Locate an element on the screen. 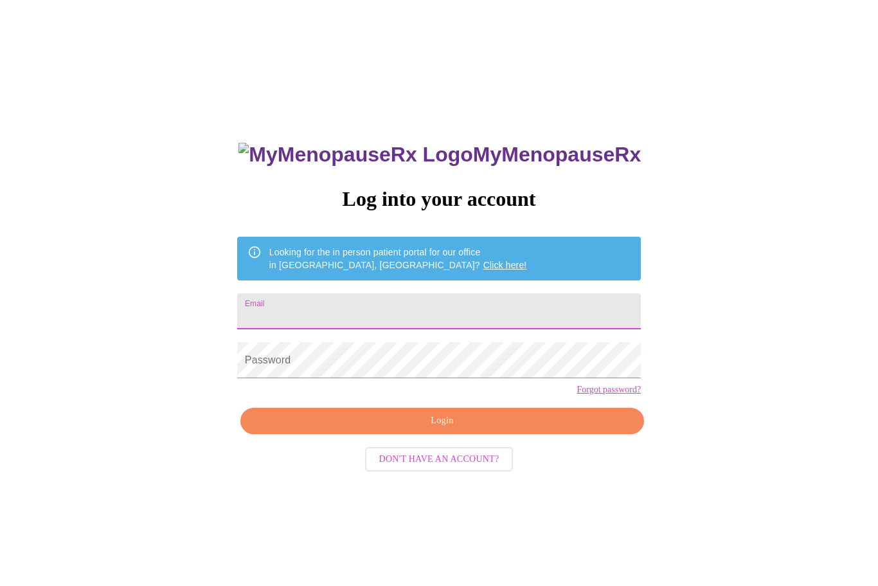 The height and width of the screenshot is (586, 878). h3: Log into your account is located at coordinates (439, 199).